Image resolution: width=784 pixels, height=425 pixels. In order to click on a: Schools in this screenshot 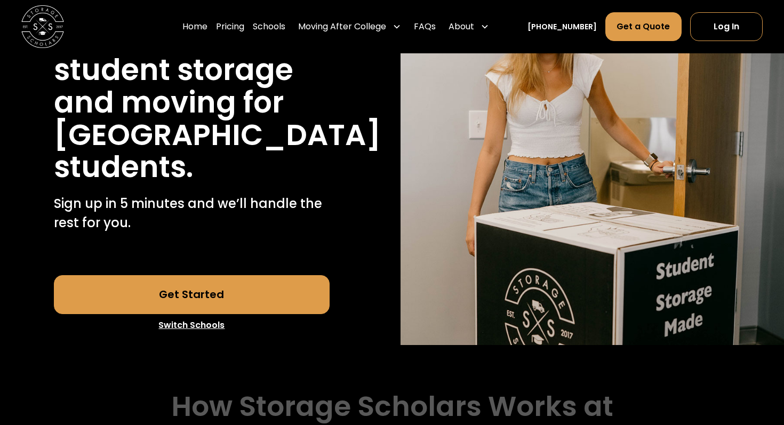, I will do `click(269, 27)`.